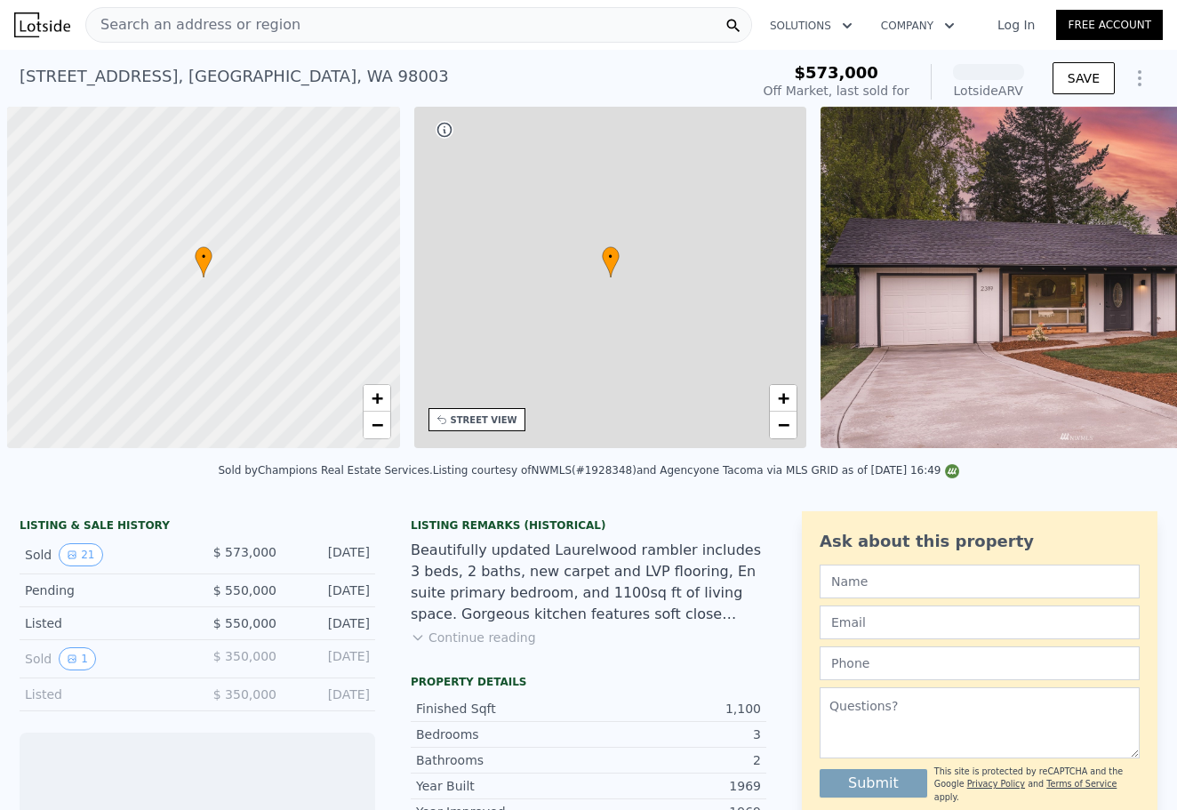  I want to click on div: 1969, so click(675, 786).